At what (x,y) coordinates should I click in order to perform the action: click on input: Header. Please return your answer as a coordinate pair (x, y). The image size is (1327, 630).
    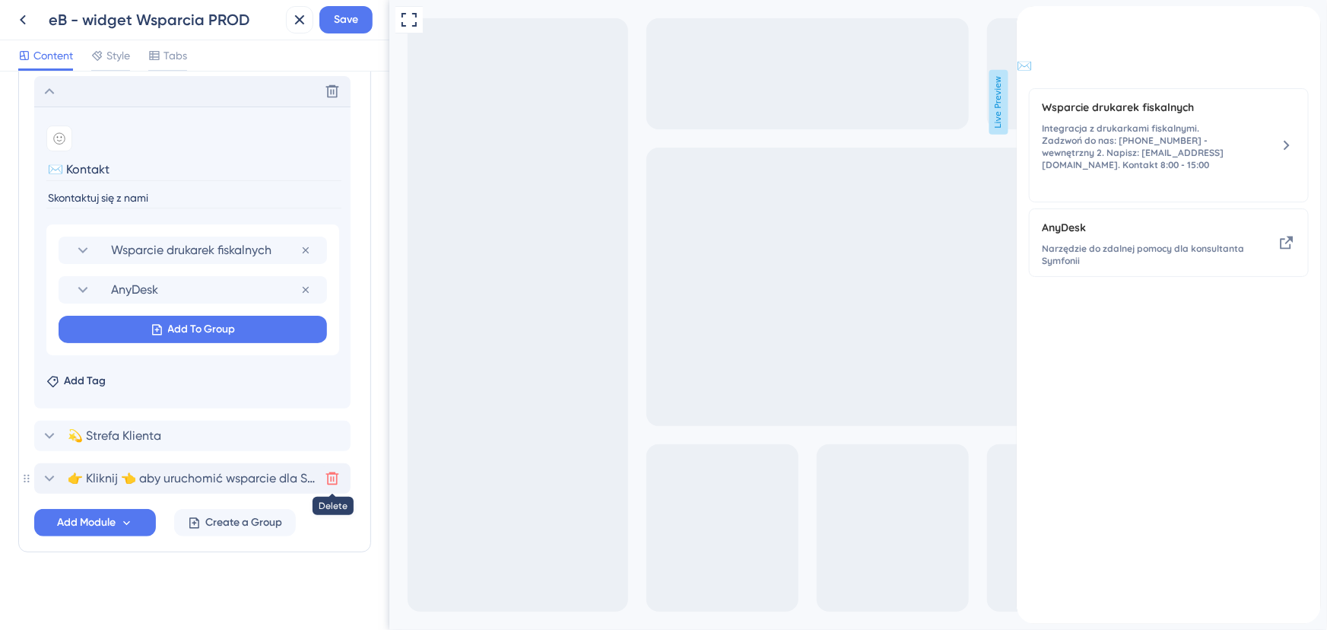
    Looking at the image, I should click on (194, 169).